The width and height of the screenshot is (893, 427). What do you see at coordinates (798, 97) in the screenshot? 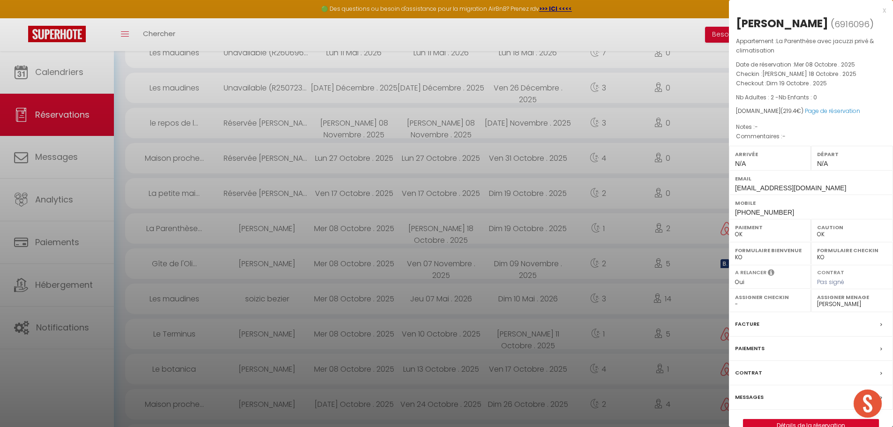
I see `span: Nb Enfants : 0` at bounding box center [798, 97].